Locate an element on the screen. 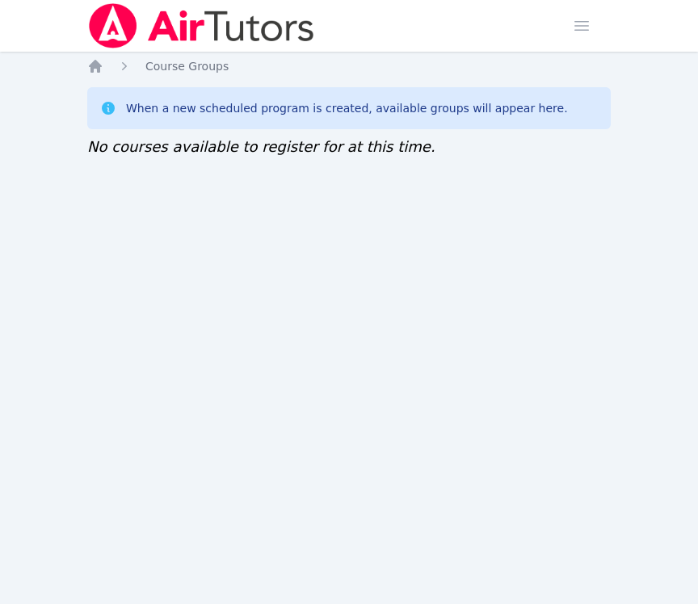 The image size is (698, 604). a: Course Groups is located at coordinates (187, 66).